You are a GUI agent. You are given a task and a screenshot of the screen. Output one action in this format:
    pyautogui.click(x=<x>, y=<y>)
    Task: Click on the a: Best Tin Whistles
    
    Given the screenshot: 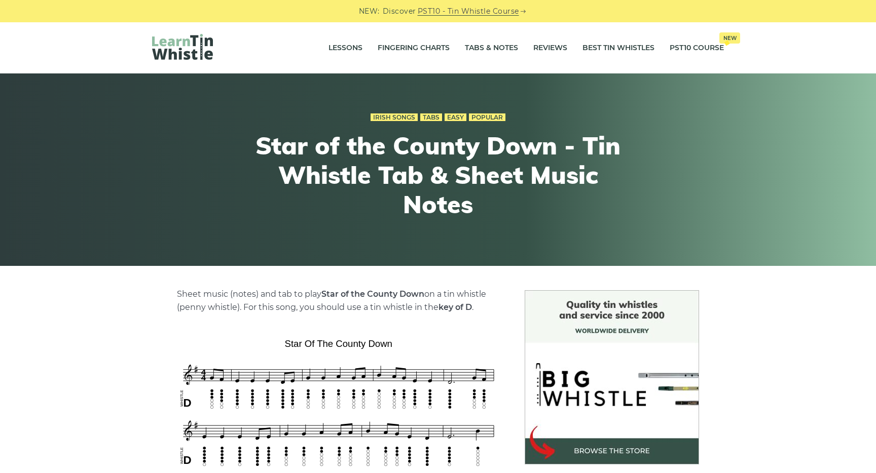 What is the action you would take?
    pyautogui.click(x=618, y=48)
    